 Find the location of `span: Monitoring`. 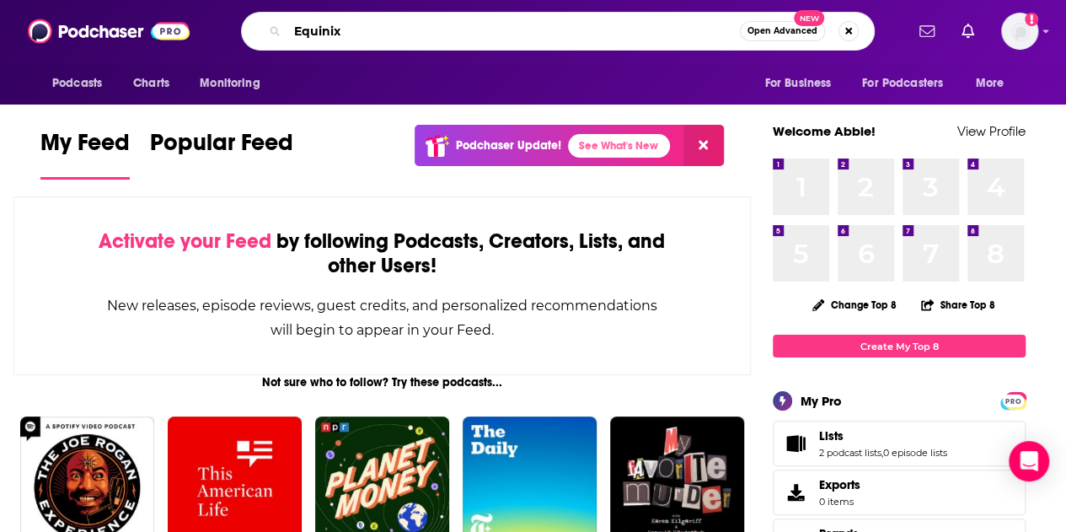

span: Monitoring is located at coordinates (229, 83).